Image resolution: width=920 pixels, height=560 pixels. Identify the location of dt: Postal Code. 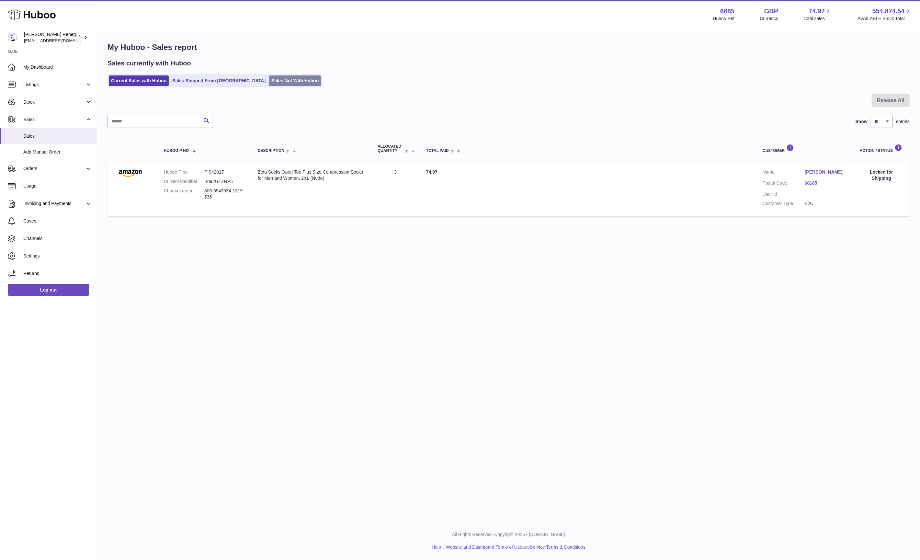
(784, 184).